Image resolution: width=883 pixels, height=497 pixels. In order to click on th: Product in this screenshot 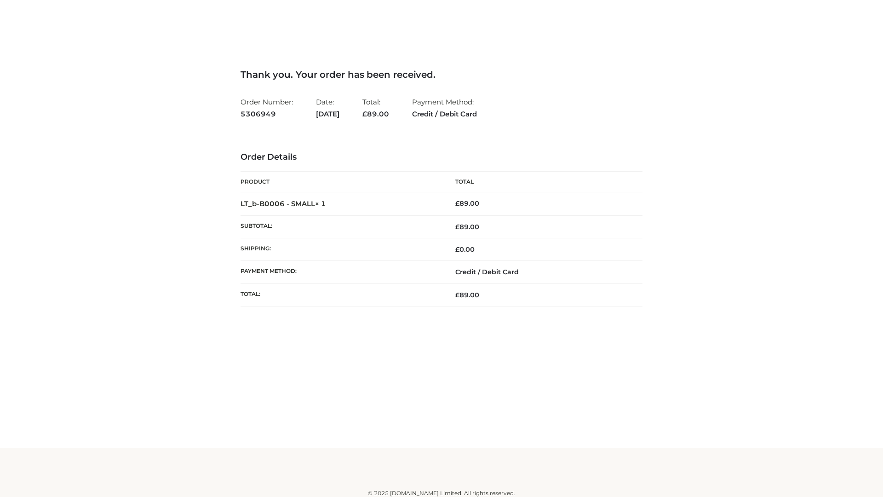, I will do `click(341, 182)`.